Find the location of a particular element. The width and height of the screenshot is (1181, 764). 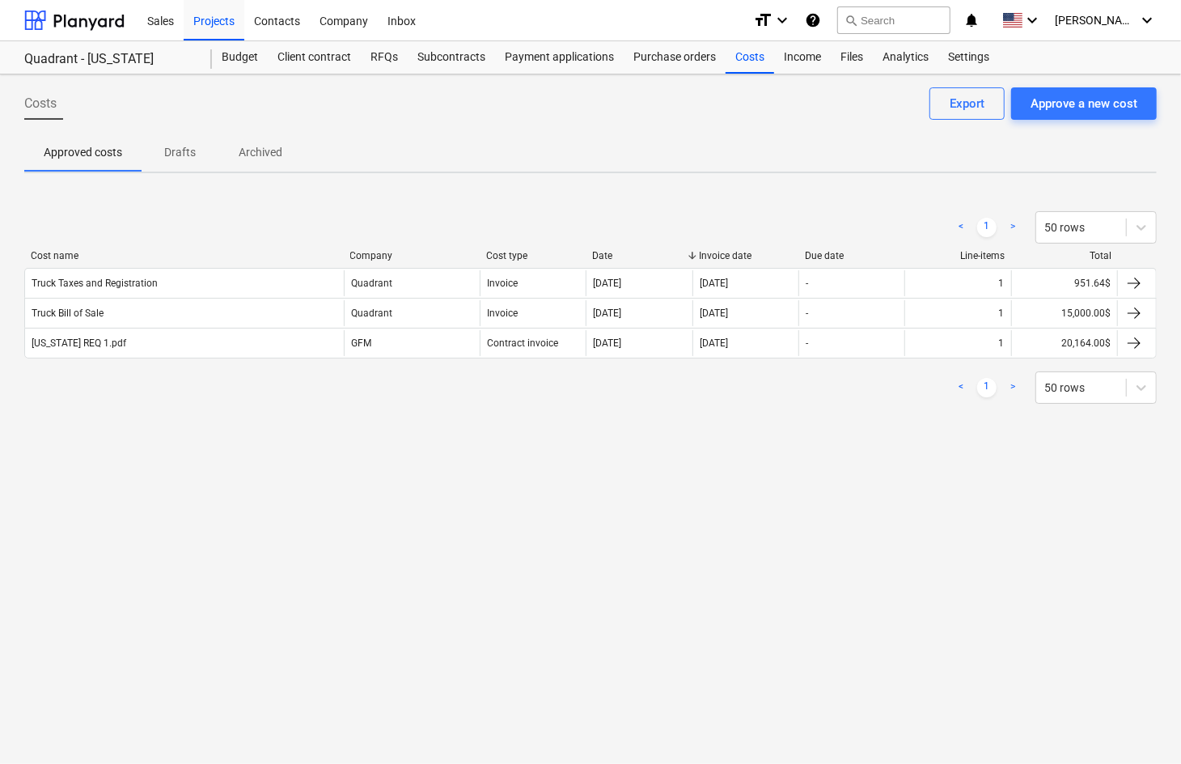

a: Client contract is located at coordinates (314, 57).